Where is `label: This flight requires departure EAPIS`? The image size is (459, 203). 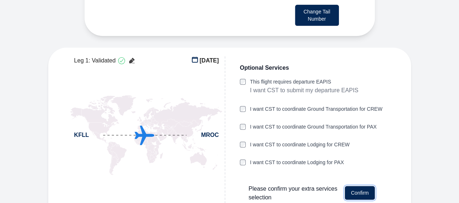
label: This flight requires departure EAPIS is located at coordinates (304, 82).